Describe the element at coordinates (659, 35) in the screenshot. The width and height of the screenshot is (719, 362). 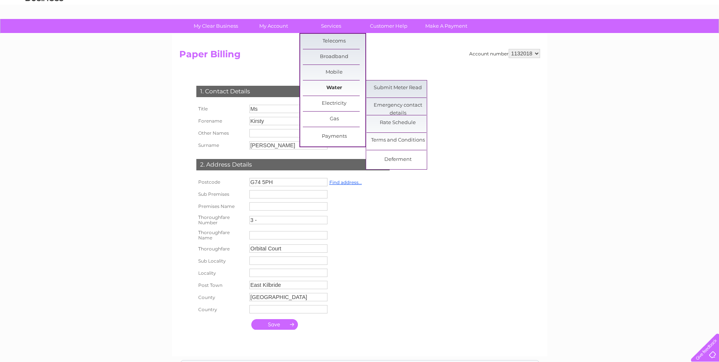
I see `a: Blog` at that location.